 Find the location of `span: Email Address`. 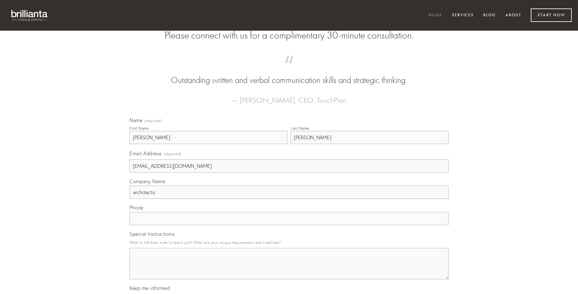

span: Email Address is located at coordinates (145, 153).